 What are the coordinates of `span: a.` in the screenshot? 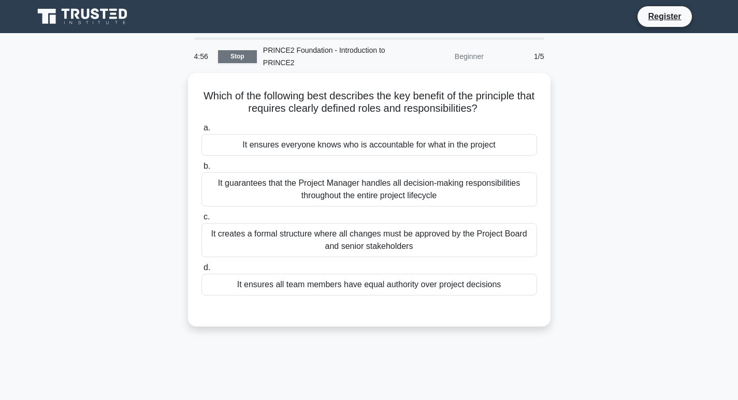 It's located at (207, 127).